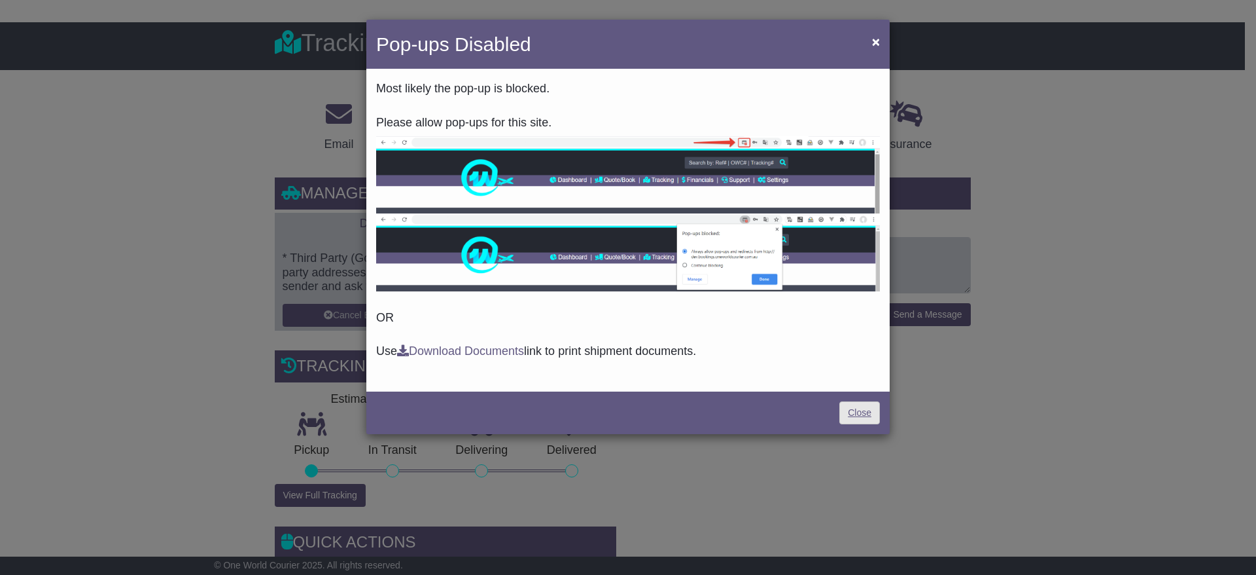 Image resolution: width=1256 pixels, height=575 pixels. I want to click on img: allow-popup-2.png, so click(628, 252).